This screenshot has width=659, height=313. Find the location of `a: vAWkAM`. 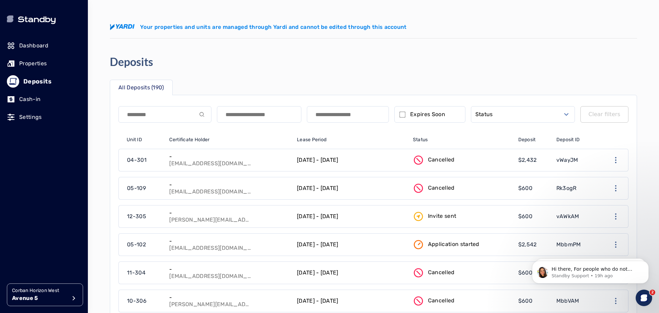

a: vAWkAM is located at coordinates (575, 216).